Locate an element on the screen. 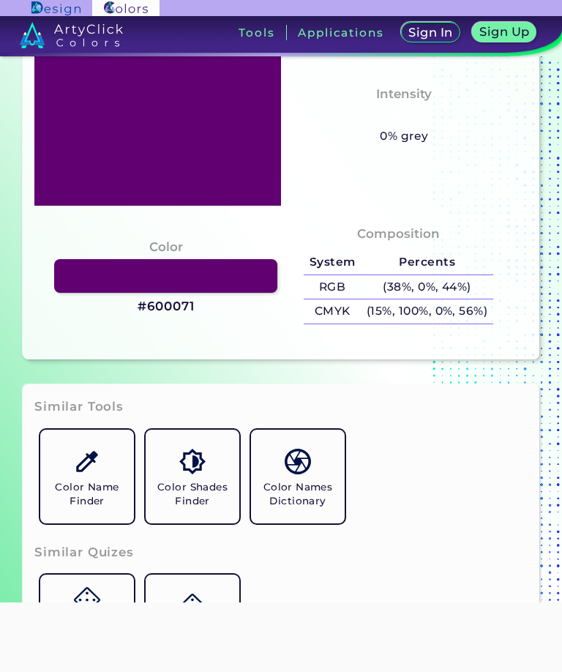 Image resolution: width=562 pixels, height=672 pixels. h3: #600071 is located at coordinates (166, 307).